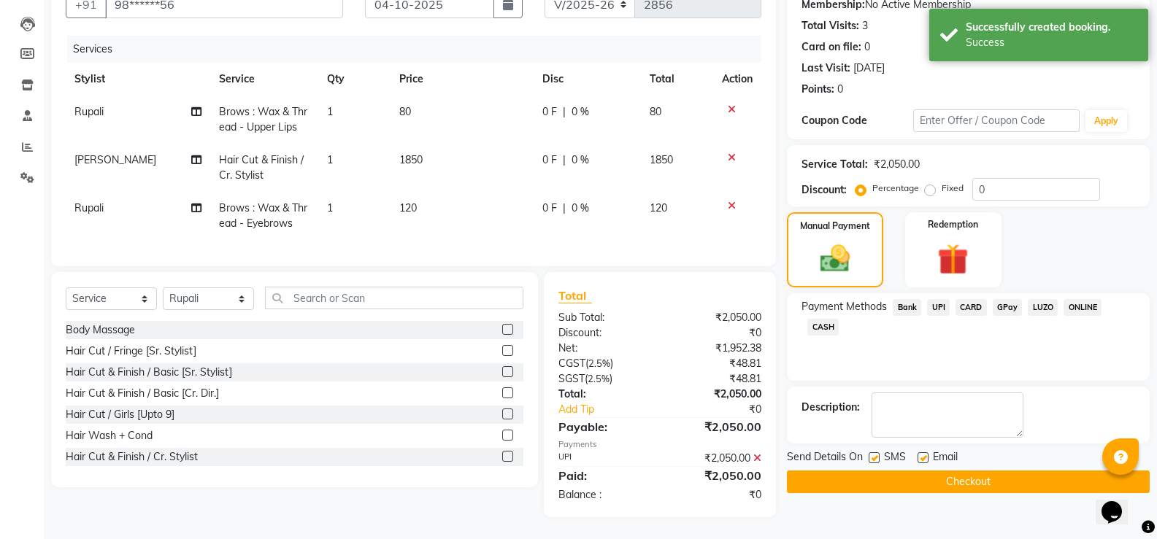 The width and height of the screenshot is (1157, 539). I want to click on img: _cash.svg, so click(835, 258).